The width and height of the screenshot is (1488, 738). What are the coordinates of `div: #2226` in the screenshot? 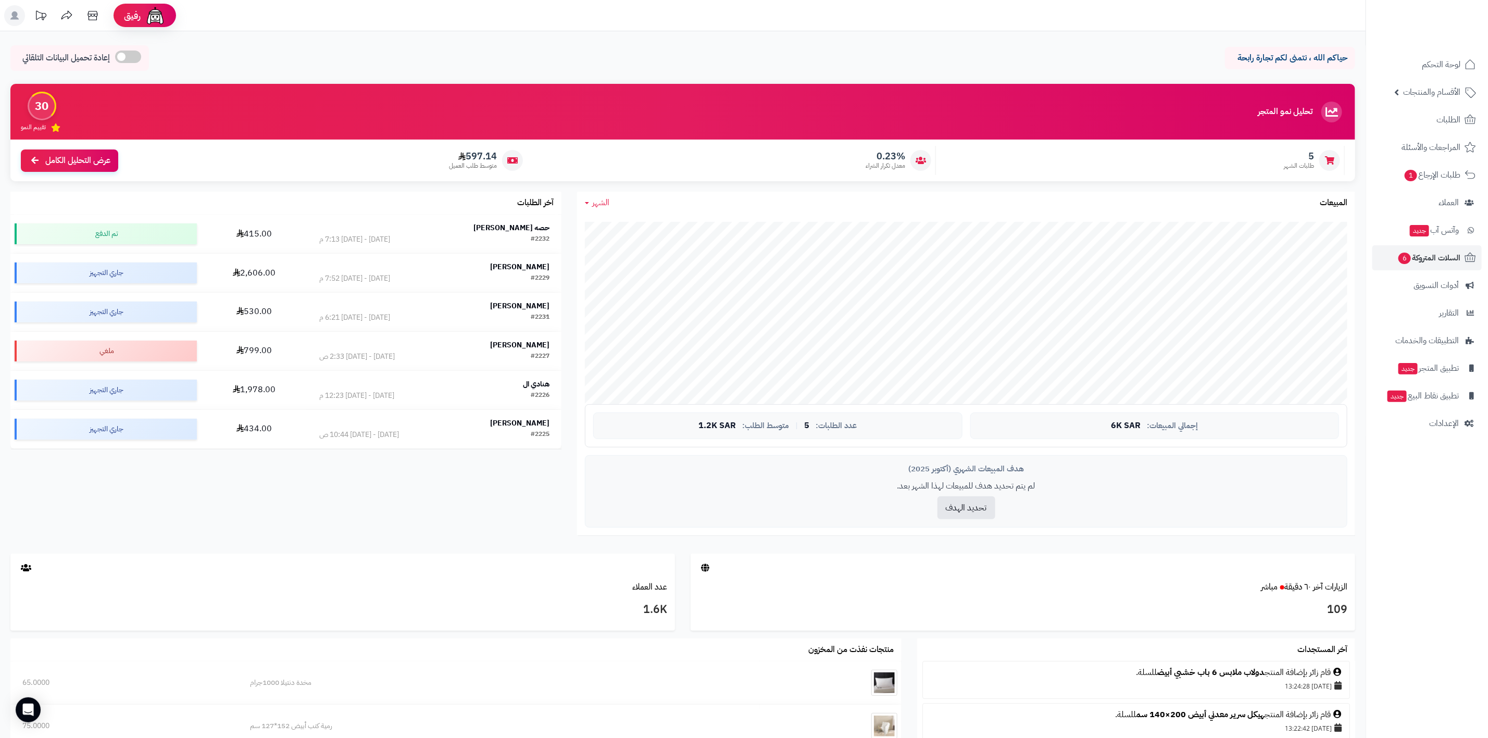 It's located at (540, 396).